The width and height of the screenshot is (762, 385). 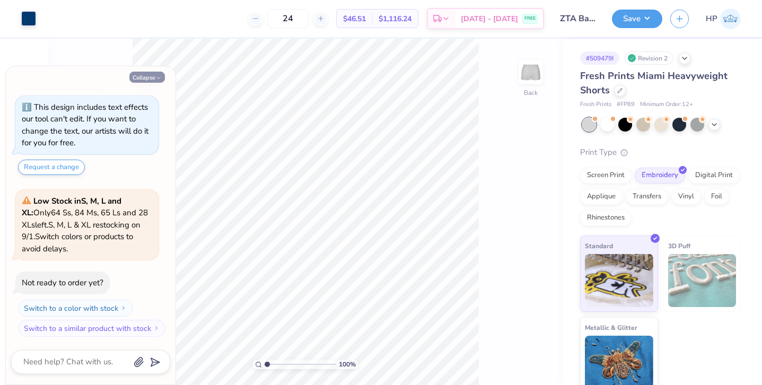 What do you see at coordinates (601, 197) in the screenshot?
I see `div: Applique` at bounding box center [601, 197].